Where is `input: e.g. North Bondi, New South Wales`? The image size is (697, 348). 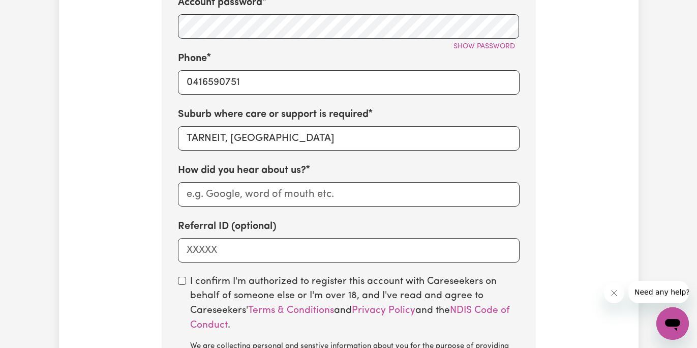
input: e.g. North Bondi, New South Wales is located at coordinates (349, 138).